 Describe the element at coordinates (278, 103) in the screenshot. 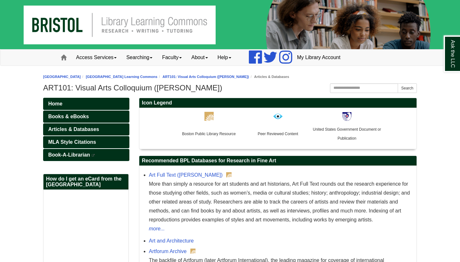

I see `h2: Icon Legend` at that location.